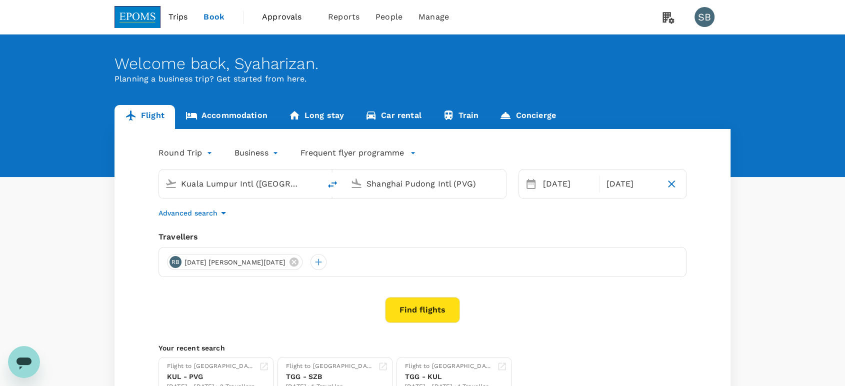 The image size is (845, 386). I want to click on div: Travellers, so click(422, 237).